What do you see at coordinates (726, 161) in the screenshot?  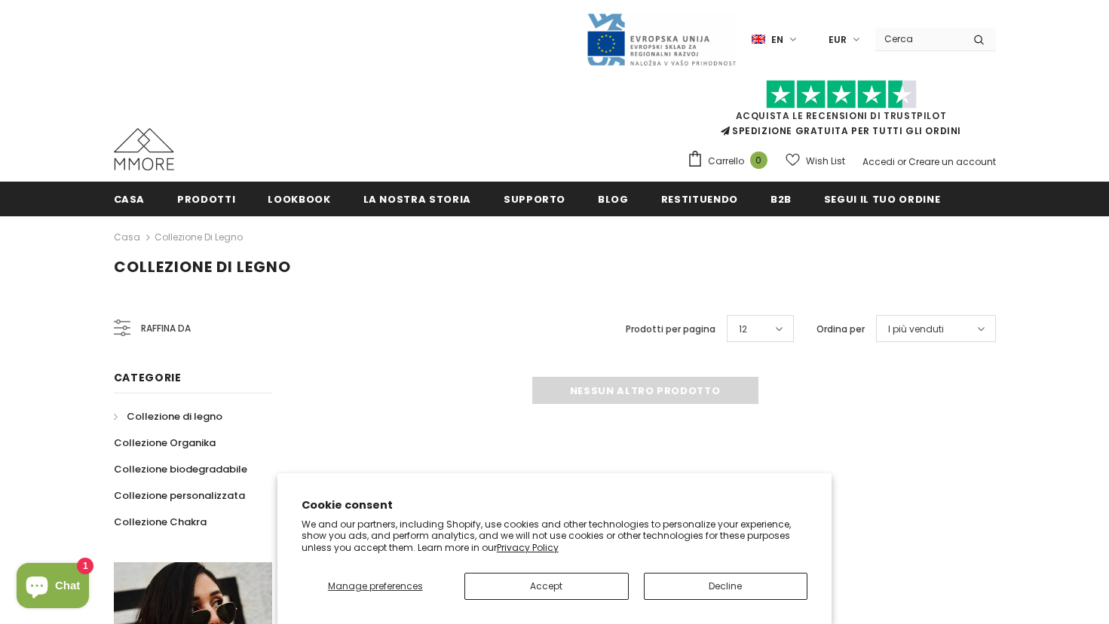 I see `span: Carrello` at bounding box center [726, 161].